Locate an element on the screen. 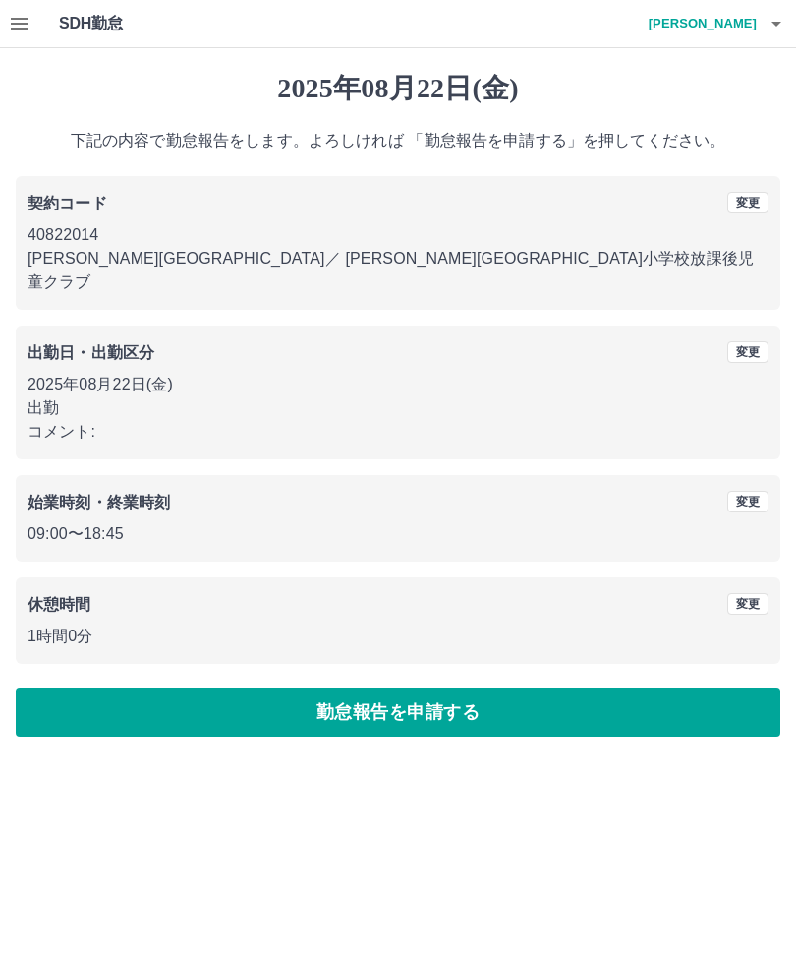 This screenshot has width=796, height=961. p: 下記の内容で勤怠報告をします。よろしければ 「勤怠報告を申請する」を押してください。 is located at coordinates (398, 141).